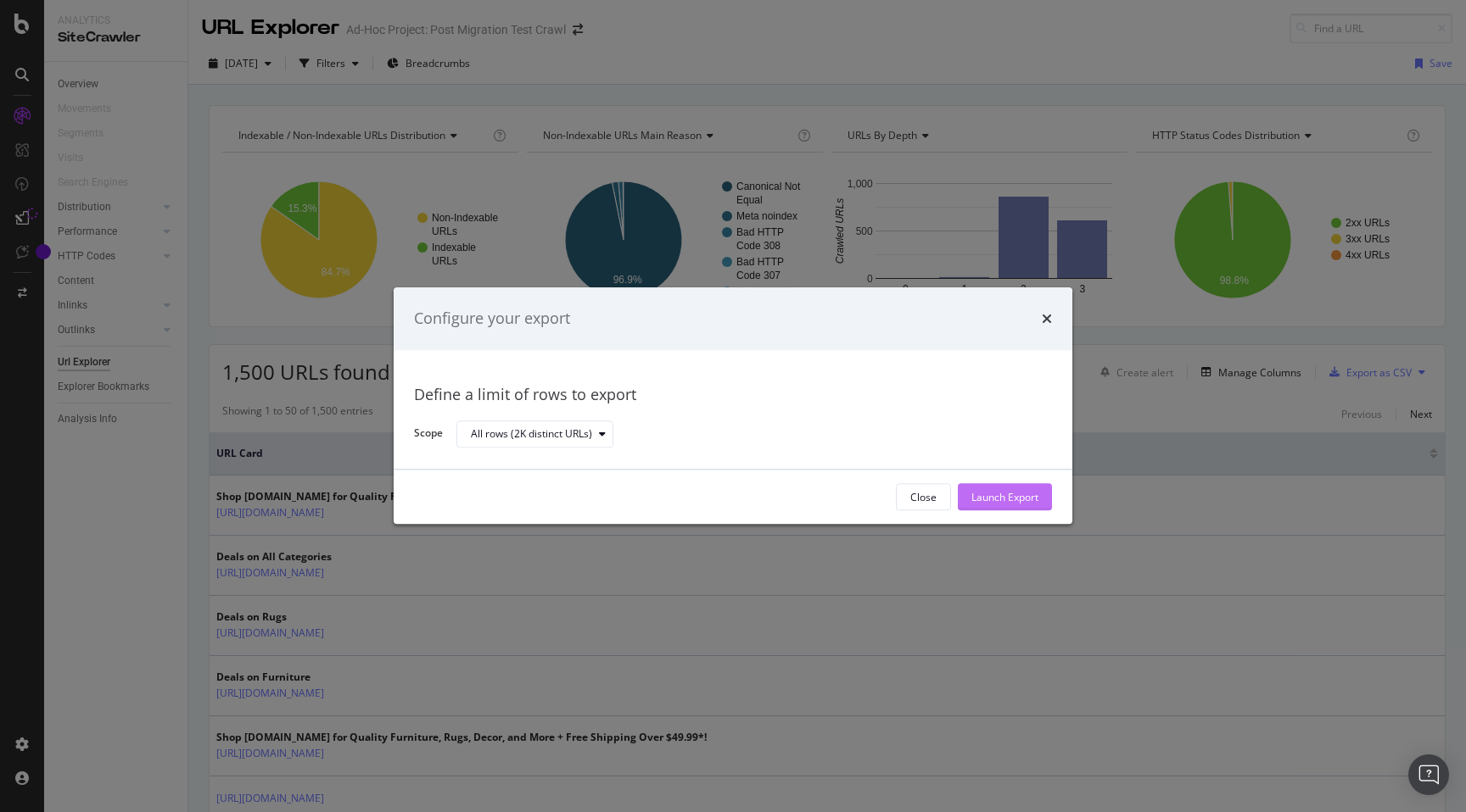 This screenshot has height=812, width=1466. What do you see at coordinates (923, 498) in the screenshot?
I see `button: Close` at bounding box center [923, 498].